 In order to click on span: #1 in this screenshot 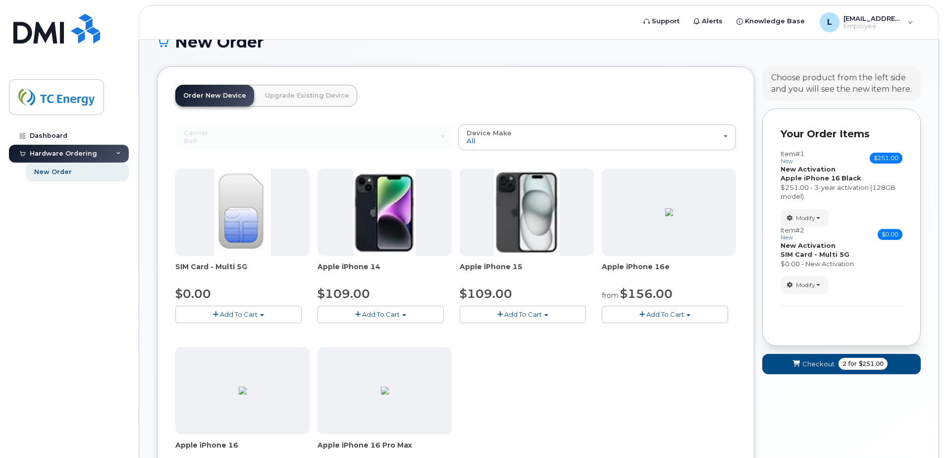, I will do `click(800, 154)`.